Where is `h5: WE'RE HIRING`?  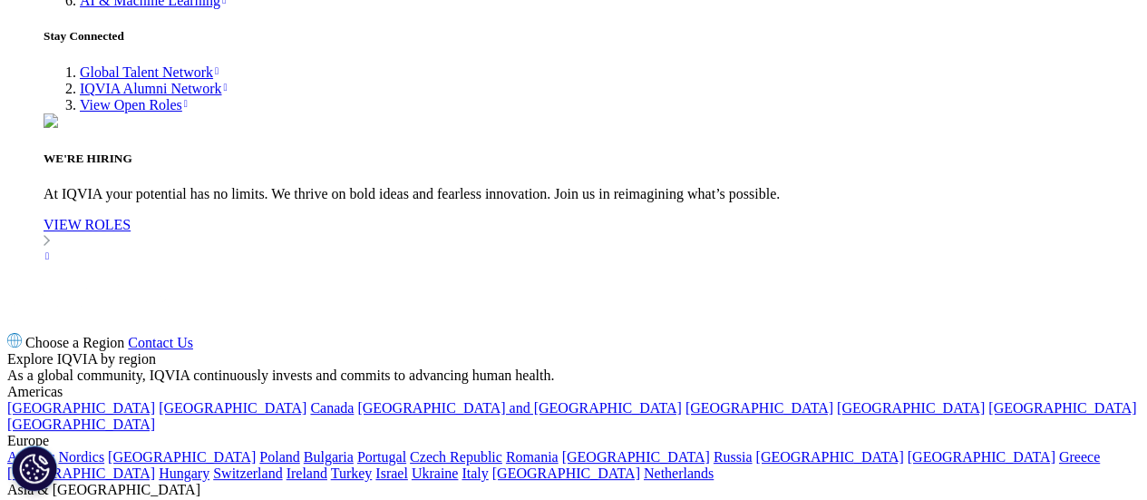
h5: WE'RE HIRING is located at coordinates (591, 159).